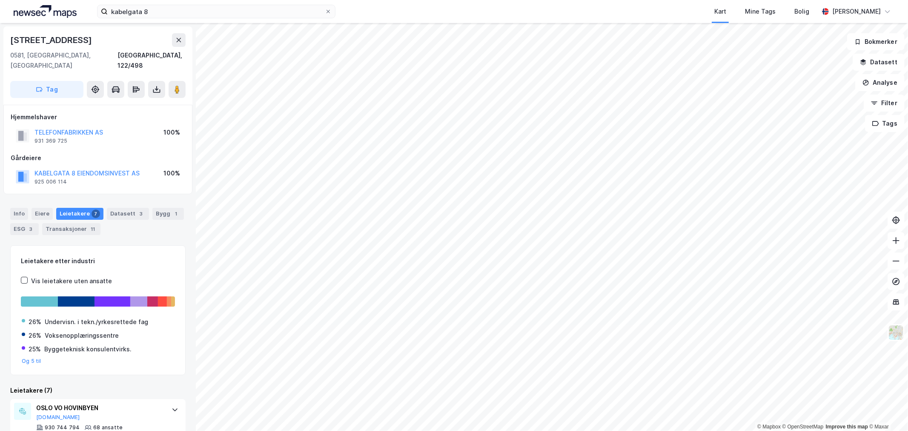 Image resolution: width=908 pixels, height=431 pixels. I want to click on div: Kontrollprogram for chat, so click(887, 410).